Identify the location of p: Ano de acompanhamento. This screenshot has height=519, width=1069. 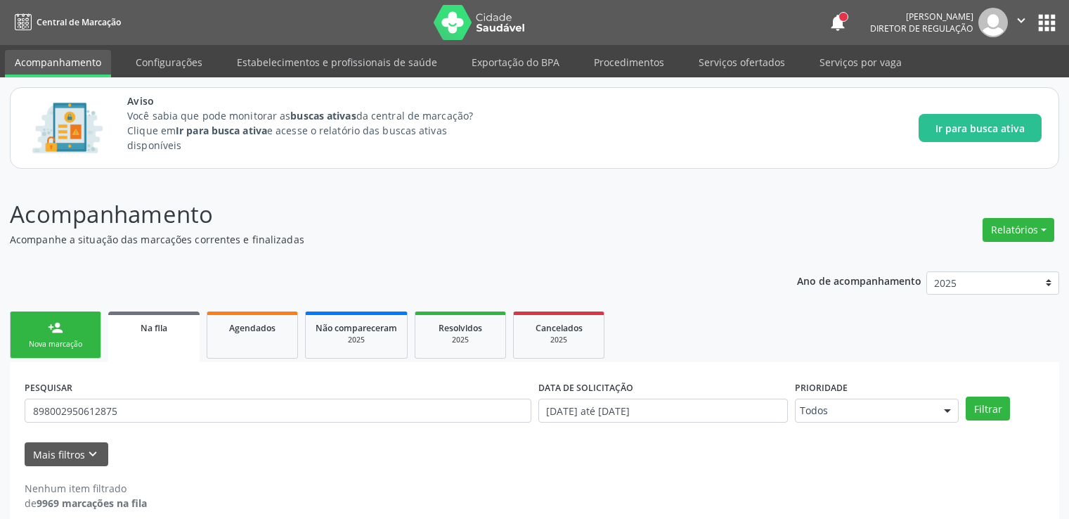
(859, 280).